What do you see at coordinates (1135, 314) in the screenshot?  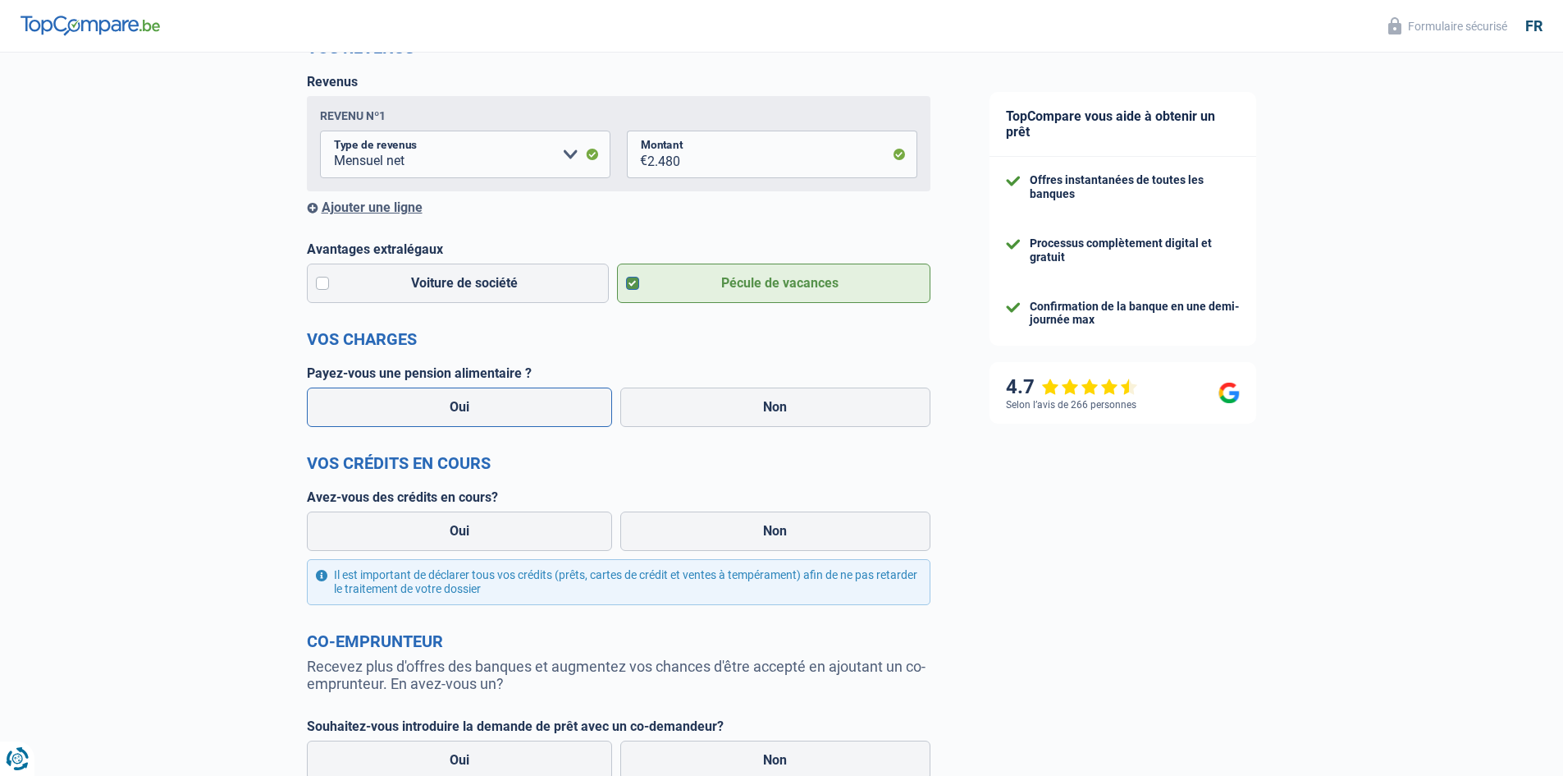 I see `div: Confirmation de la banque en une demi-journée max` at bounding box center [1135, 314].